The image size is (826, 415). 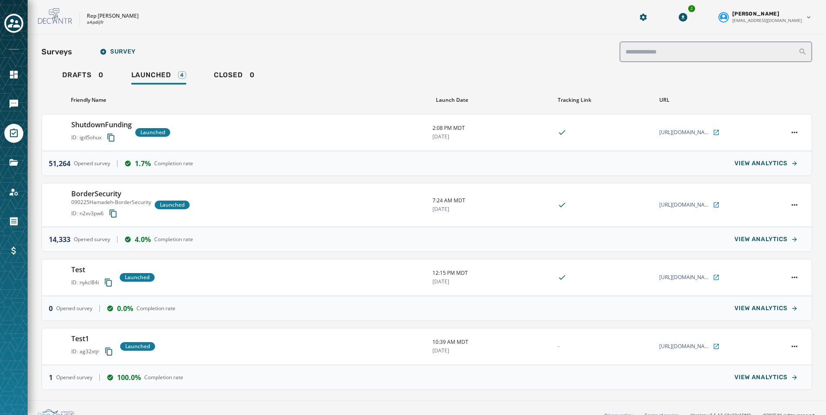 What do you see at coordinates (143, 240) in the screenshot?
I see `span: 4.0%` at bounding box center [143, 240].